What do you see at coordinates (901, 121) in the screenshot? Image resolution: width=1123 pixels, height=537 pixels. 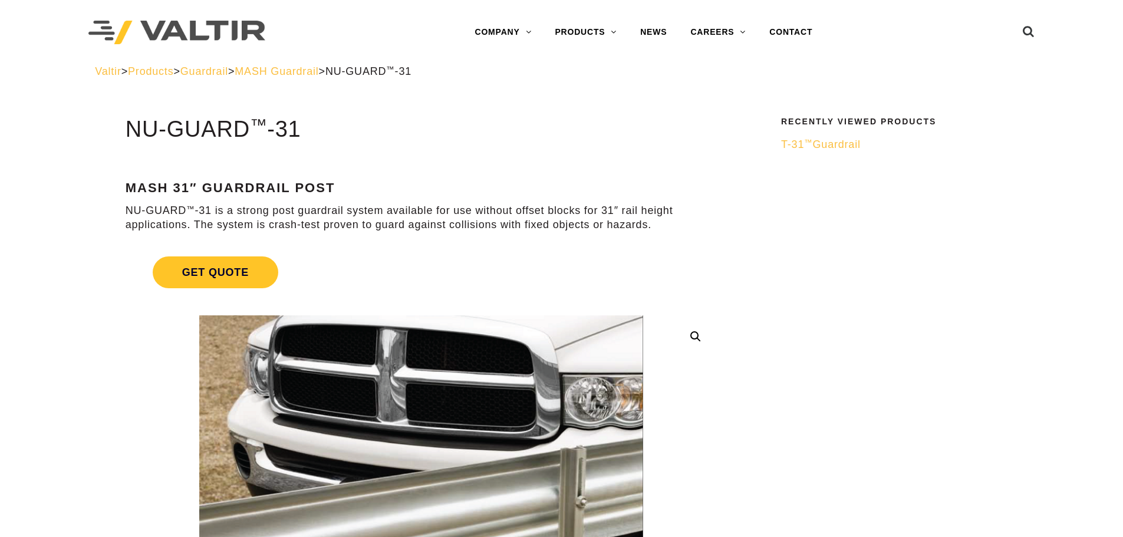 I see `h2: Recently Viewed Products` at bounding box center [901, 121].